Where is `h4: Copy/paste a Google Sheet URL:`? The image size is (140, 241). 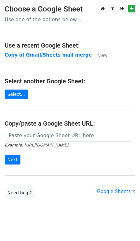
h4: Copy/paste a Google Sheet URL: is located at coordinates (70, 123).